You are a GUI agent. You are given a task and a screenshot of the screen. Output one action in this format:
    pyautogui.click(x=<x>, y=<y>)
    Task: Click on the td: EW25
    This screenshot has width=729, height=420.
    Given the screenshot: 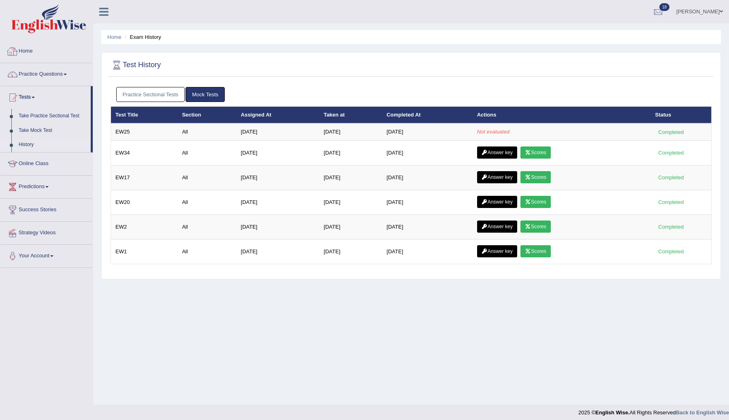 What is the action you would take?
    pyautogui.click(x=144, y=132)
    